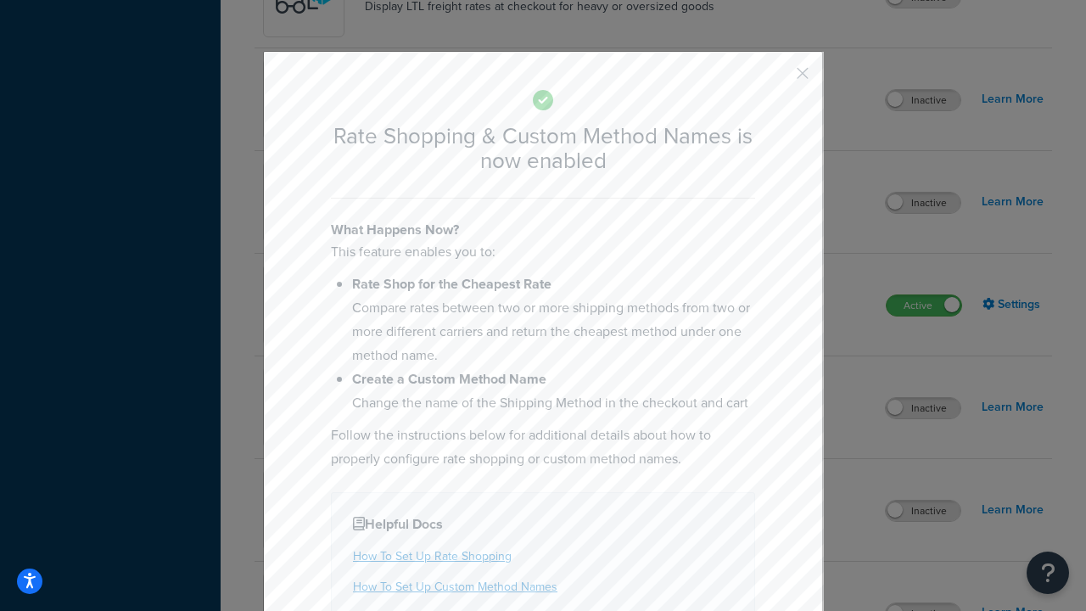 Image resolution: width=1086 pixels, height=611 pixels. I want to click on li: Compare rates between two or more shipping methods from two or more different carriers and return..., so click(553, 320).